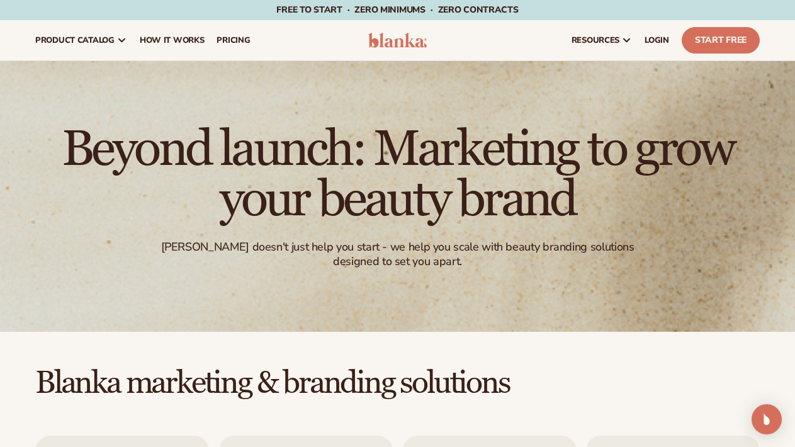 Image resolution: width=795 pixels, height=447 pixels. What do you see at coordinates (397, 9) in the screenshot?
I see `span: Free to start · ZERO minimums · ZERO contracts` at bounding box center [397, 9].